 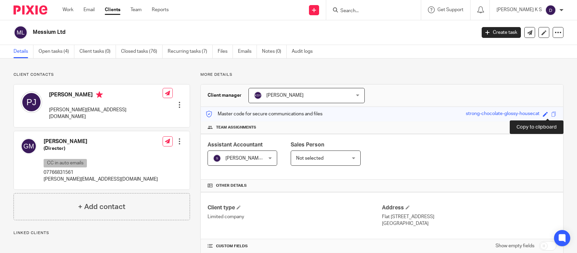 What do you see at coordinates (304, 51) in the screenshot?
I see `a: Audit logs` at bounding box center [304, 51].